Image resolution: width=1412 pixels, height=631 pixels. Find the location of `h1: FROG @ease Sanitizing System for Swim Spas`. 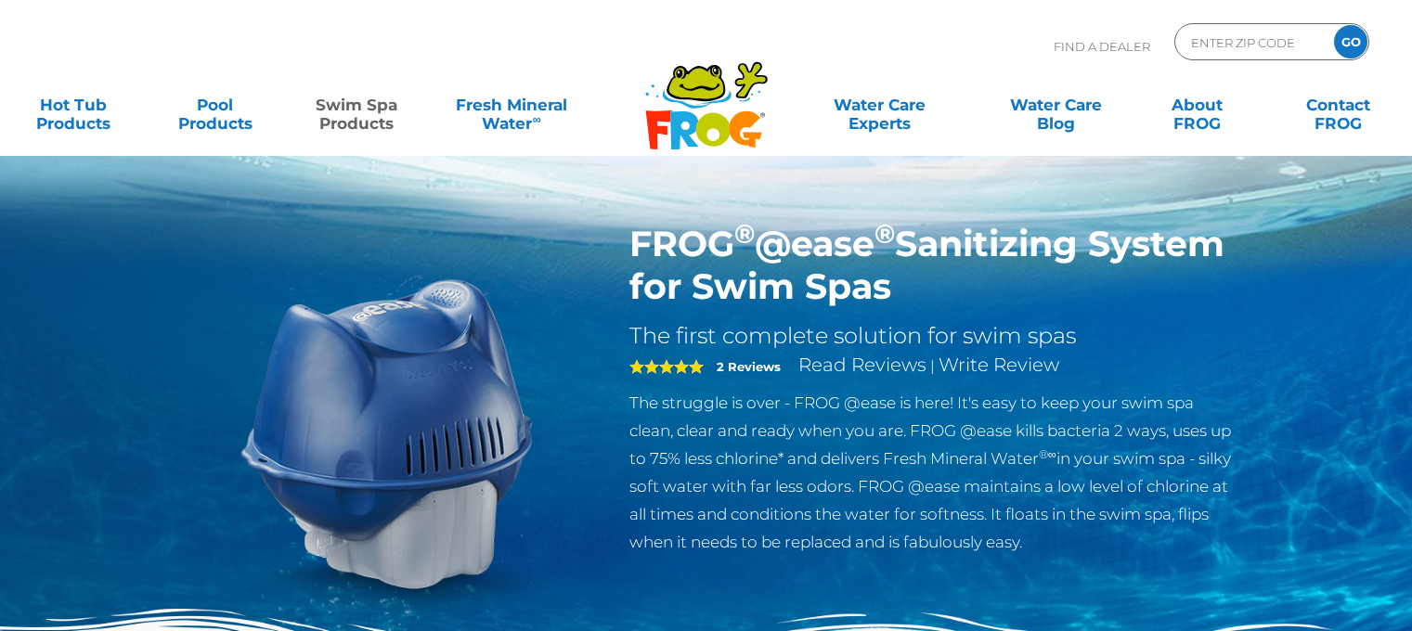

h1: FROG @ease Sanitizing System for Swim Spas is located at coordinates (932, 266).